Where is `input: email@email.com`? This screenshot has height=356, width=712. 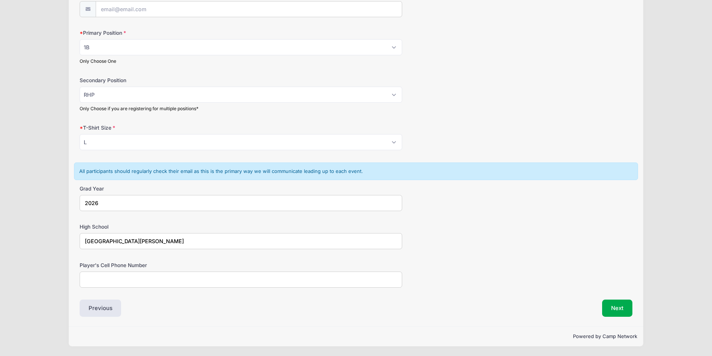 input: email@email.com is located at coordinates (249, 9).